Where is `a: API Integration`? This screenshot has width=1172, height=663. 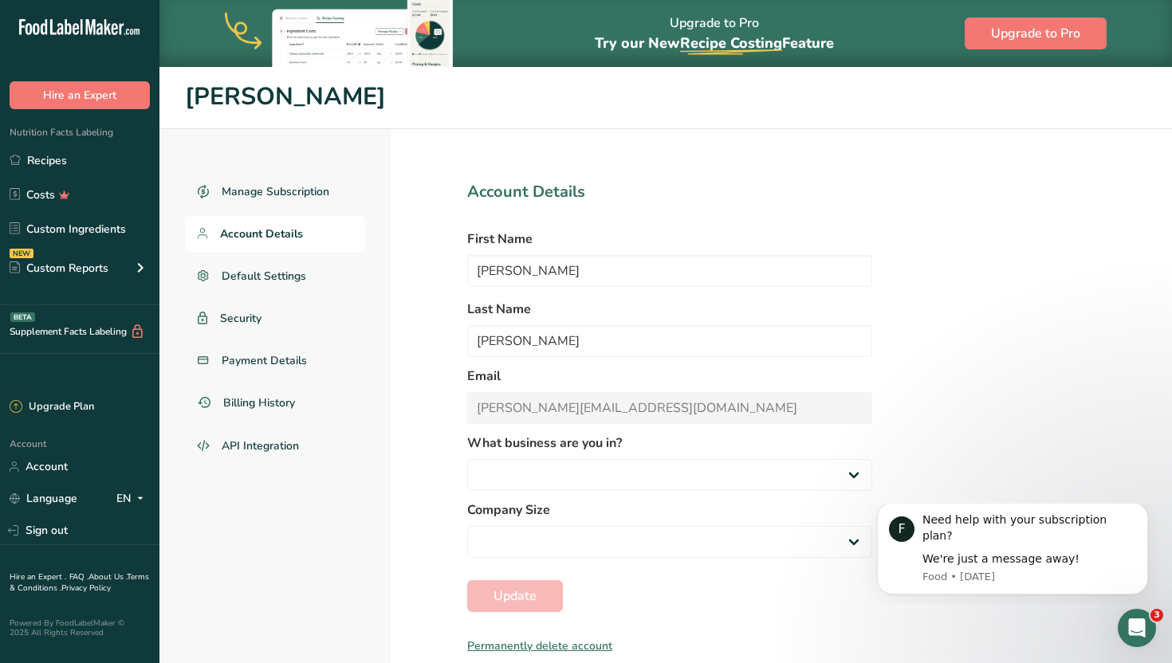 a: API Integration is located at coordinates (275, 446).